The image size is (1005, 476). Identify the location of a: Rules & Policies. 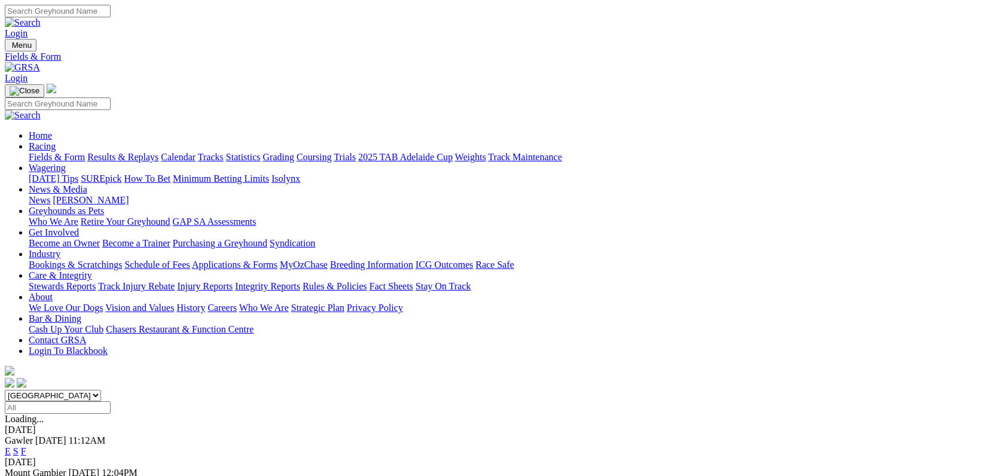
(335, 286).